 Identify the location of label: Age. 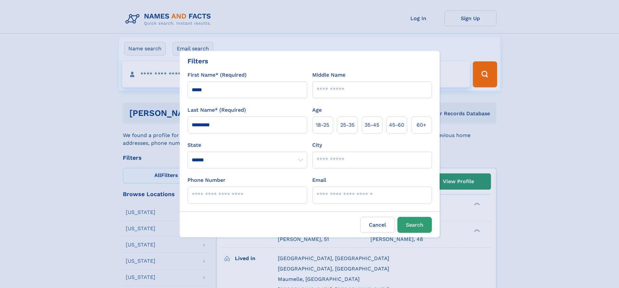
(317, 110).